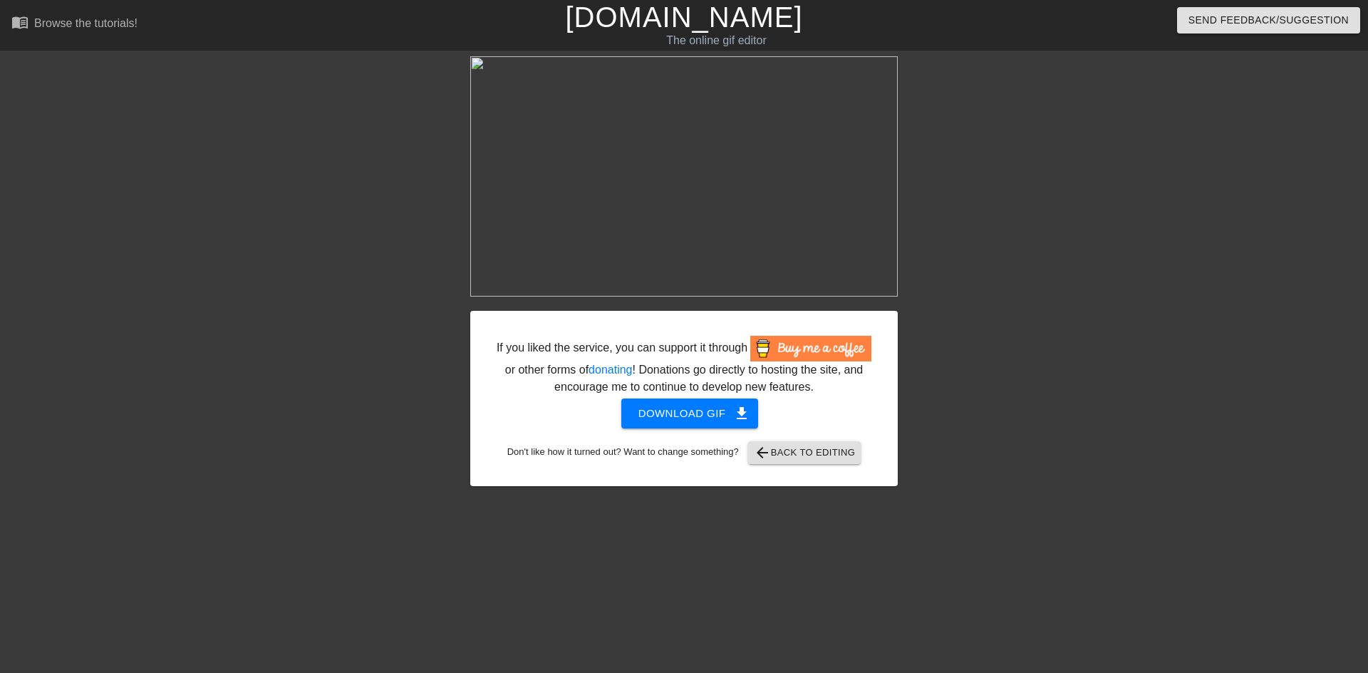 The width and height of the screenshot is (1368, 673). I want to click on span: arrow_back, so click(763, 453).